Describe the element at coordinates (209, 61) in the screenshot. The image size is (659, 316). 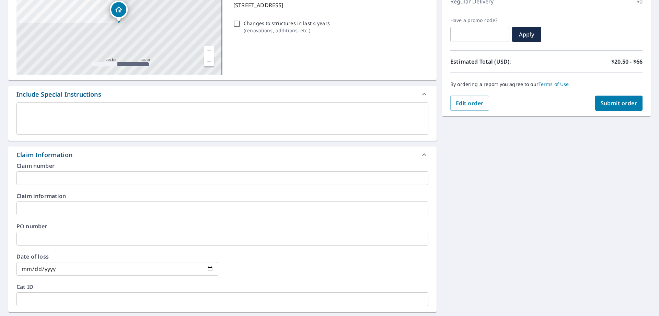
I see `a: Current Level 17, Zoom Out` at that location.